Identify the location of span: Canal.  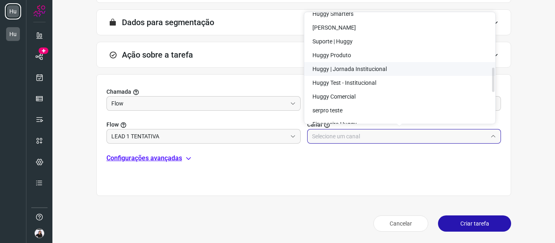
(314, 125).